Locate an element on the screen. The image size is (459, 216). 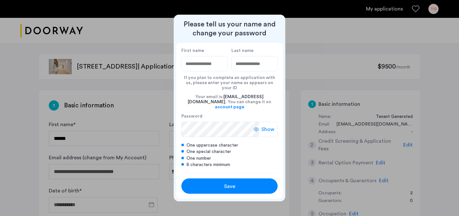
label: Last name is located at coordinates (255, 51).